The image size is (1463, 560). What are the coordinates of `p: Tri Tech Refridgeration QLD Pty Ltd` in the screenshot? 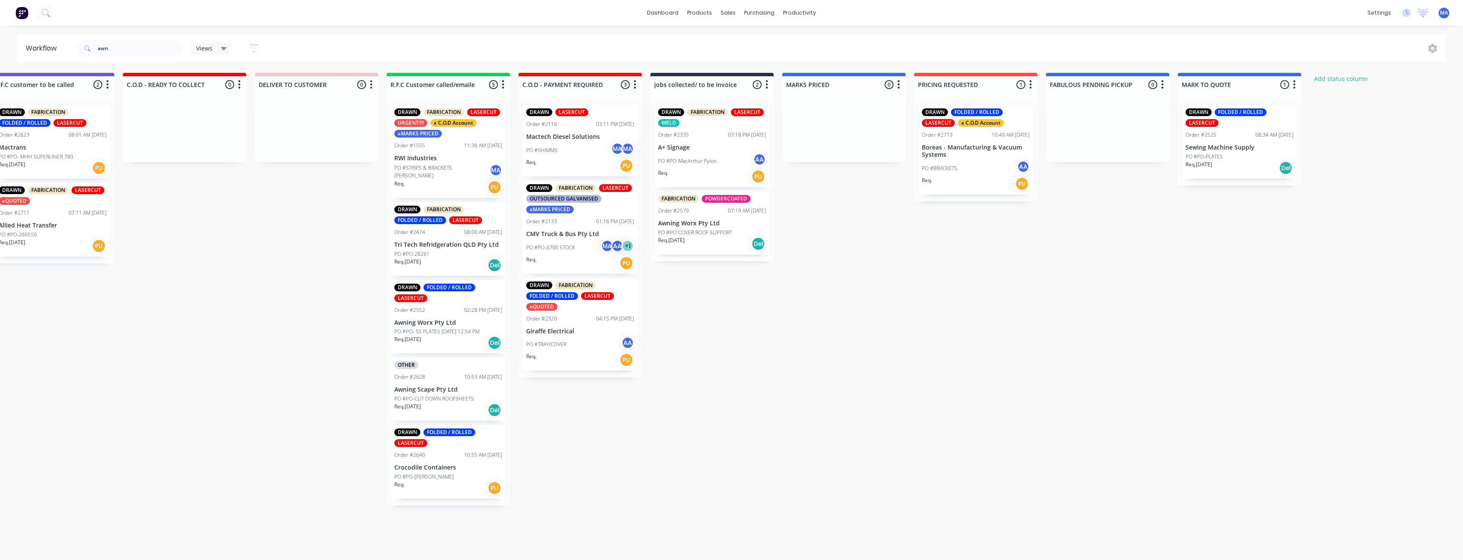 It's located at (448, 245).